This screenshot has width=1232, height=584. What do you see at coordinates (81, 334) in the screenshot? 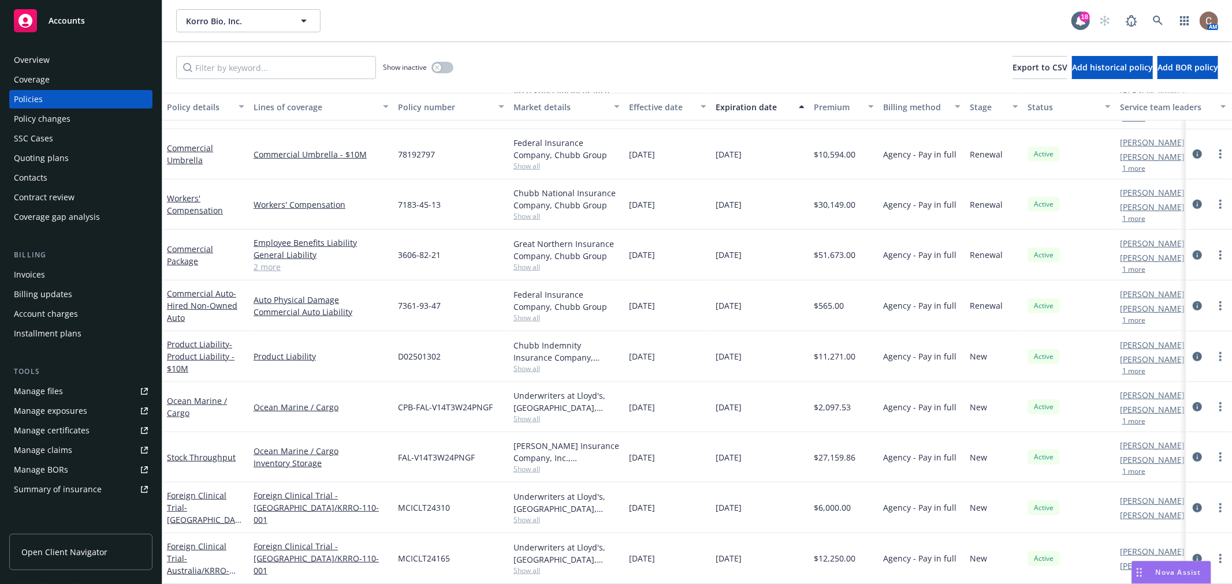
I see `a: Installment plans` at bounding box center [81, 334].